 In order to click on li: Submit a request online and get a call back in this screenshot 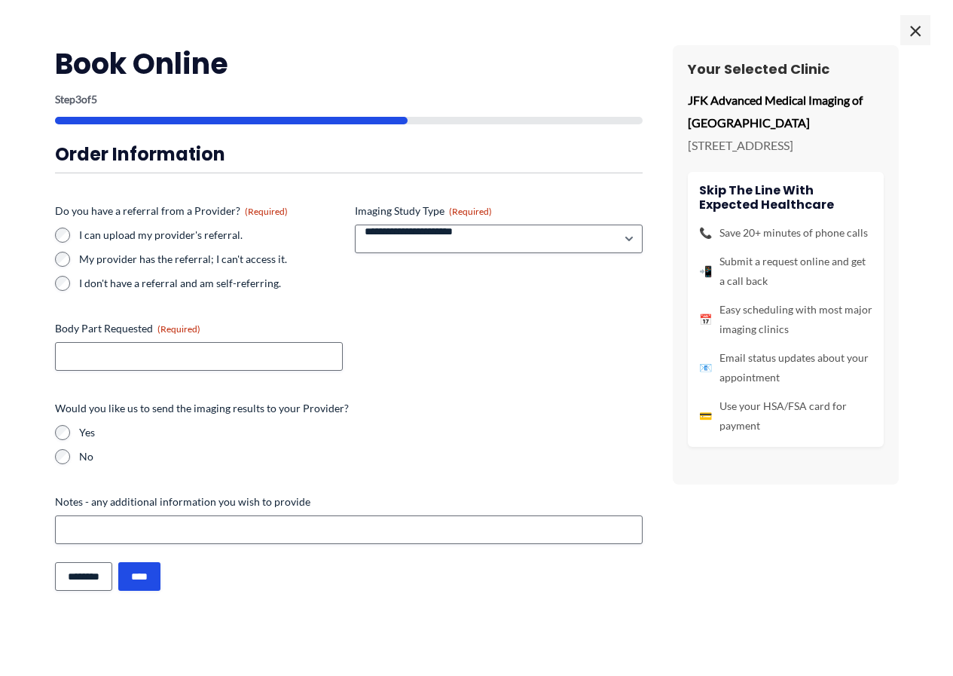, I will do `click(785, 271)`.